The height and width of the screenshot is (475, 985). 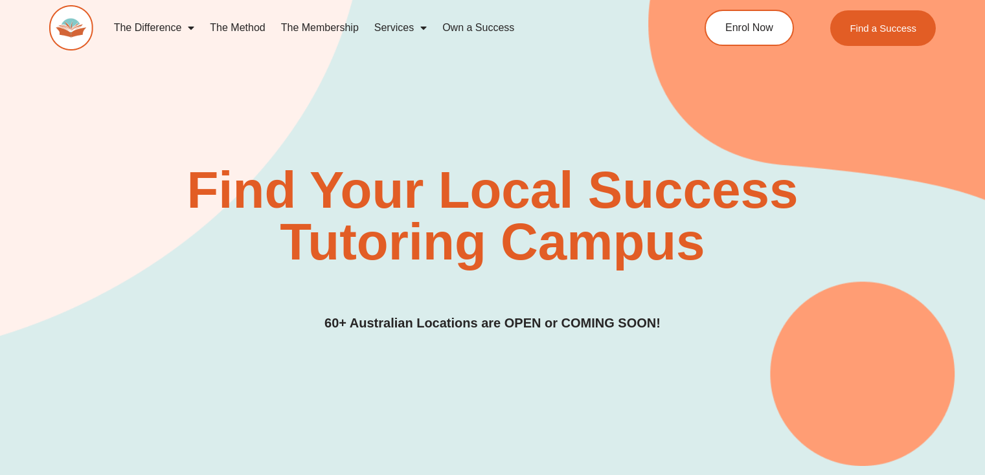 I want to click on a: Own a Success, so click(x=478, y=28).